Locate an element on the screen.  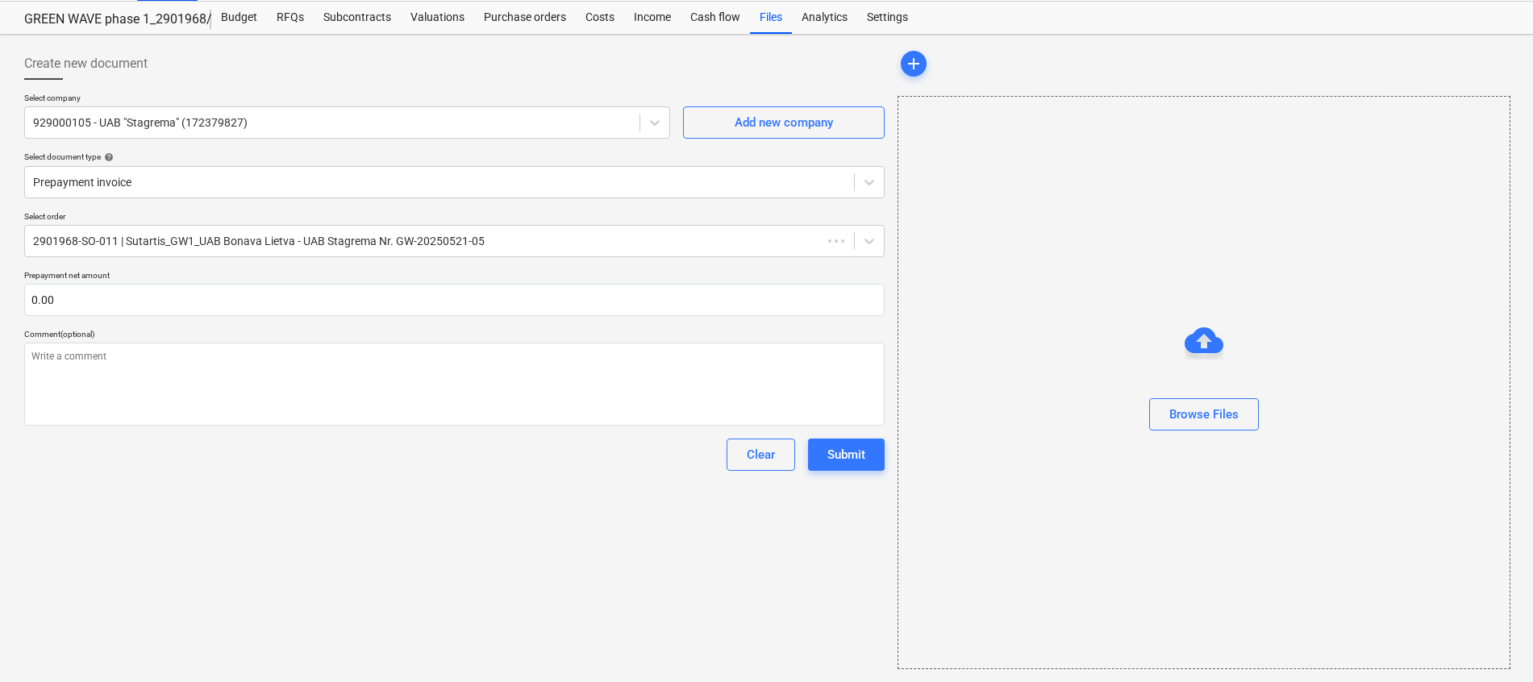
p: Select order is located at coordinates (454, 218).